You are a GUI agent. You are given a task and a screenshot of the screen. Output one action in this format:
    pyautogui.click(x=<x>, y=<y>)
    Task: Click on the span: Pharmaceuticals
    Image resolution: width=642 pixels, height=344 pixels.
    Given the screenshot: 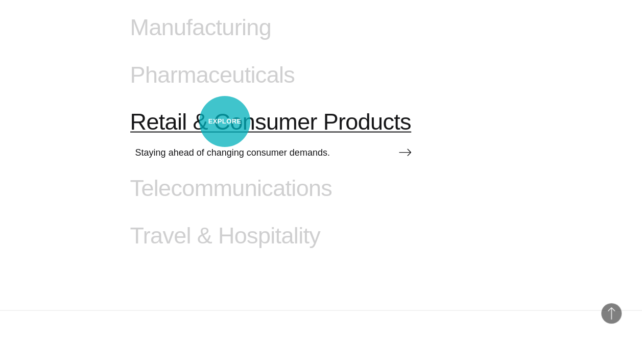 What is the action you would take?
    pyautogui.click(x=212, y=75)
    